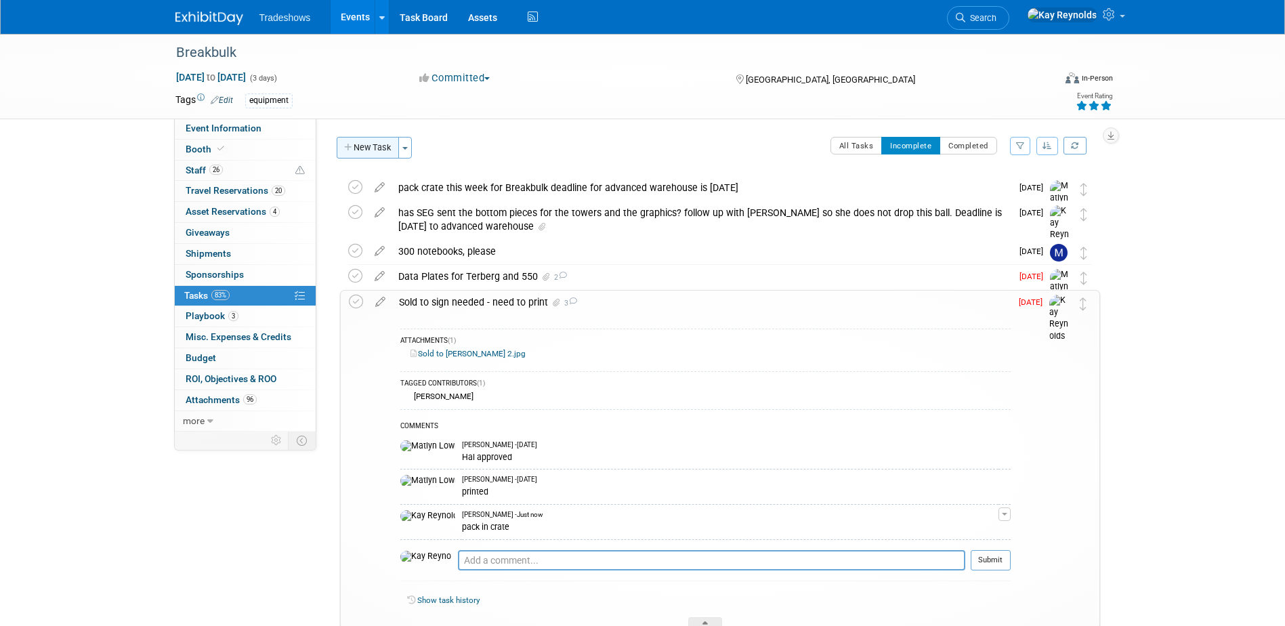 This screenshot has height=626, width=1285. What do you see at coordinates (1073, 78) in the screenshot?
I see `img: Format-Inperson.png` at bounding box center [1073, 78].